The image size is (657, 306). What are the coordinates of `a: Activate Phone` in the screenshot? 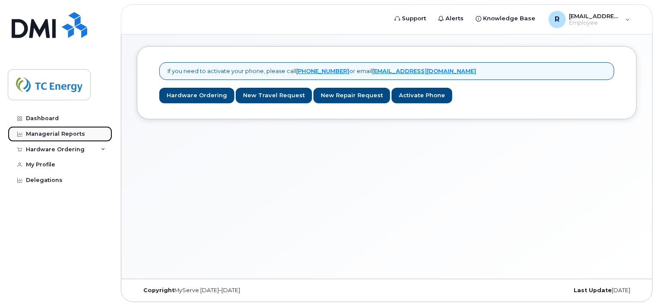 It's located at (422, 95).